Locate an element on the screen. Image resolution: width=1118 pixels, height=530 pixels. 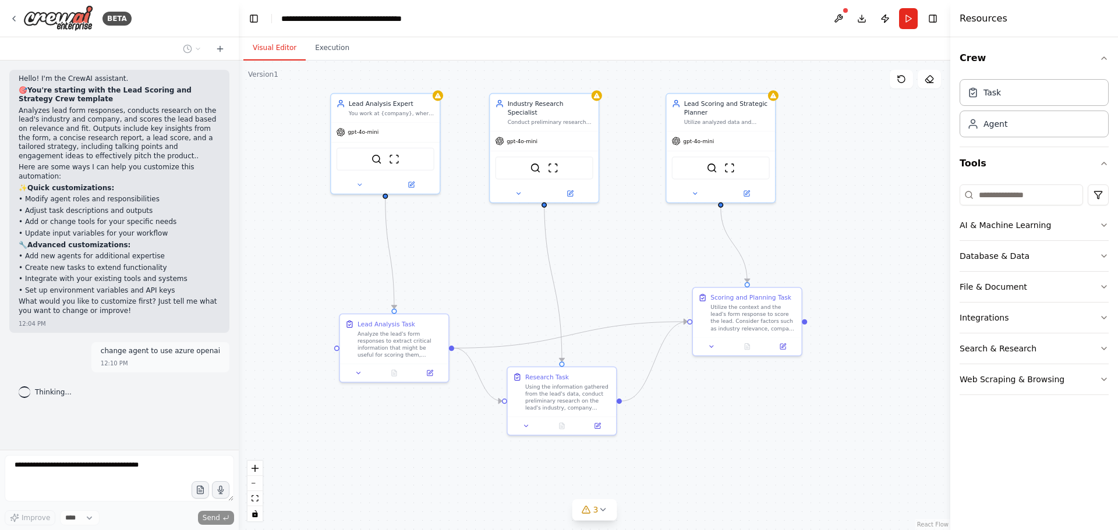
button: Send is located at coordinates (216, 518).